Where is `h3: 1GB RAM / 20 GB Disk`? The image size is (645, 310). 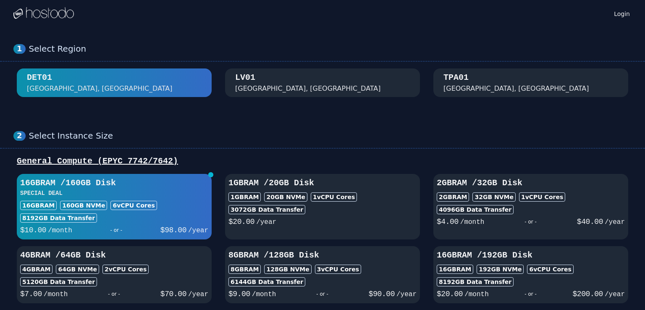 h3: 1GB RAM / 20 GB Disk is located at coordinates (322, 183).